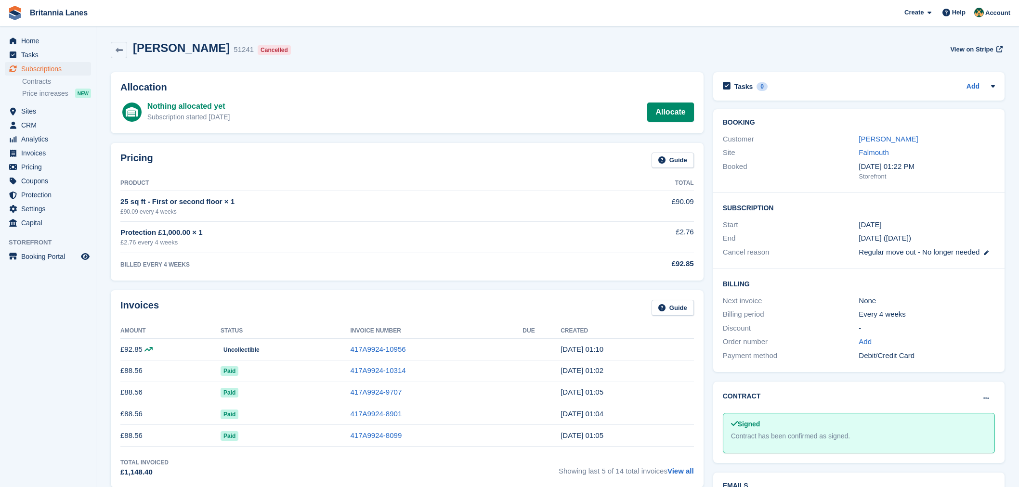 This screenshot has height=487, width=1019. What do you see at coordinates (790, 301) in the screenshot?
I see `div: Next invoice` at bounding box center [790, 301].